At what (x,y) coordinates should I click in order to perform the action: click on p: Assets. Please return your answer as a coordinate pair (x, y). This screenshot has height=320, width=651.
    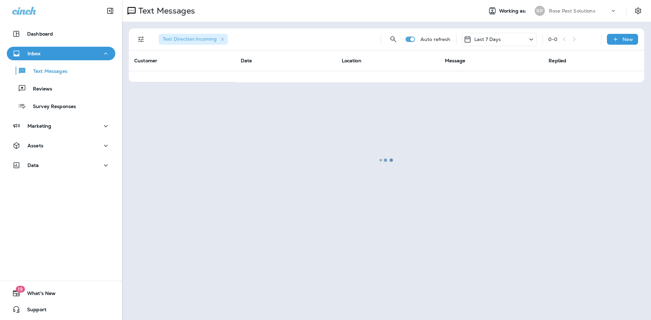
    Looking at the image, I should click on (35, 146).